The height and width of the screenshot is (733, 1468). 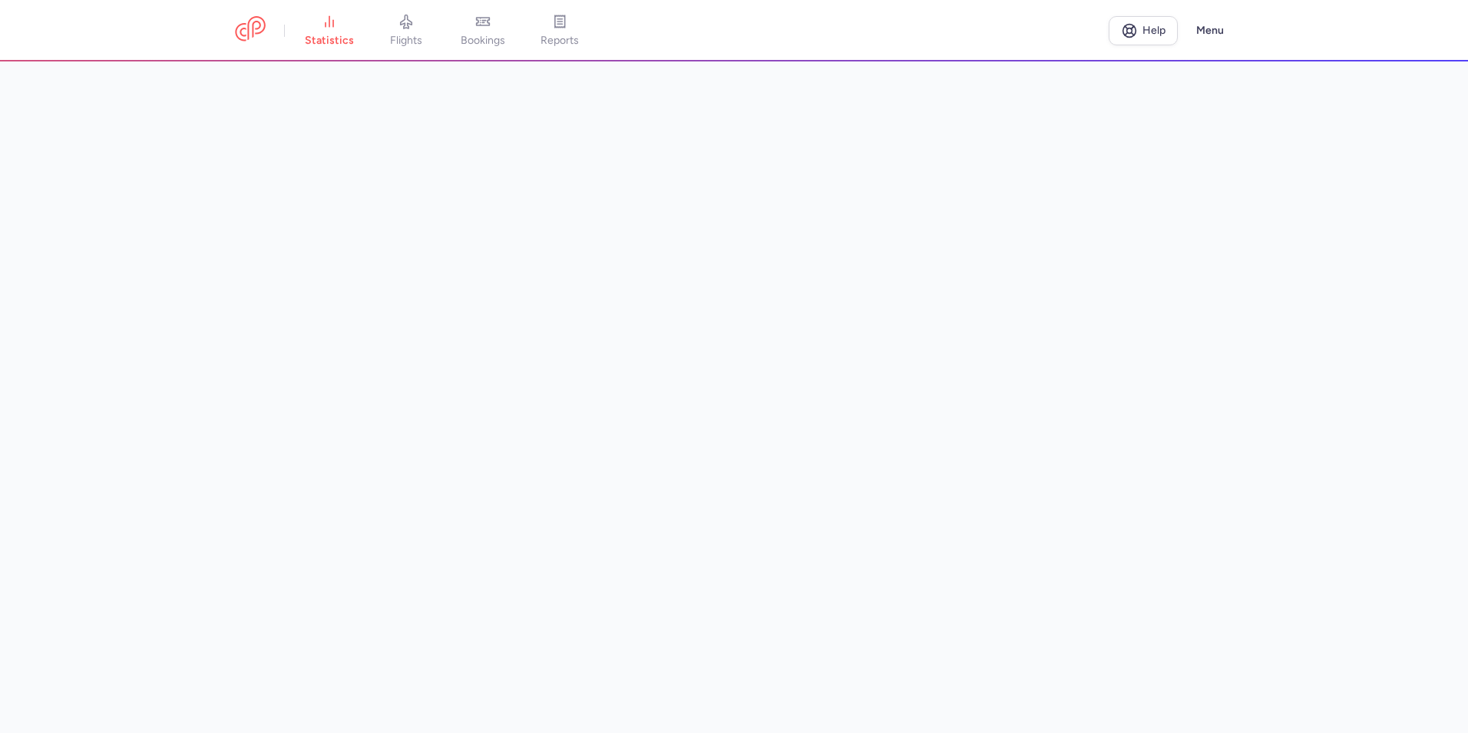 I want to click on span: reports, so click(x=560, y=41).